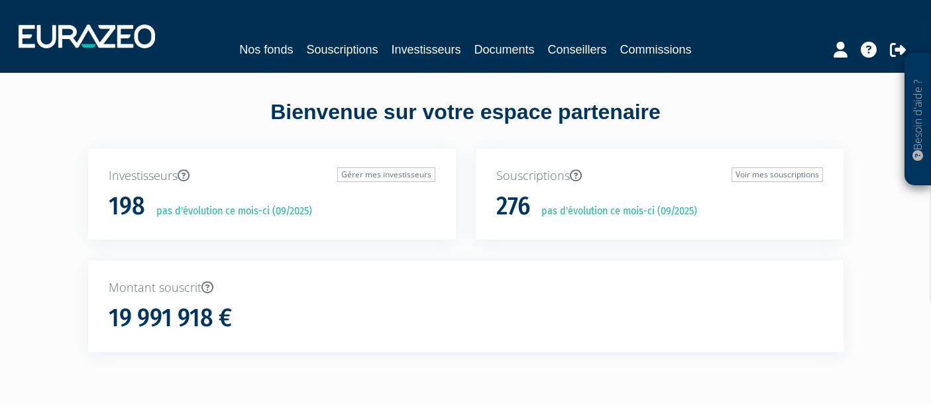  I want to click on p: Investisseurs, so click(272, 176).